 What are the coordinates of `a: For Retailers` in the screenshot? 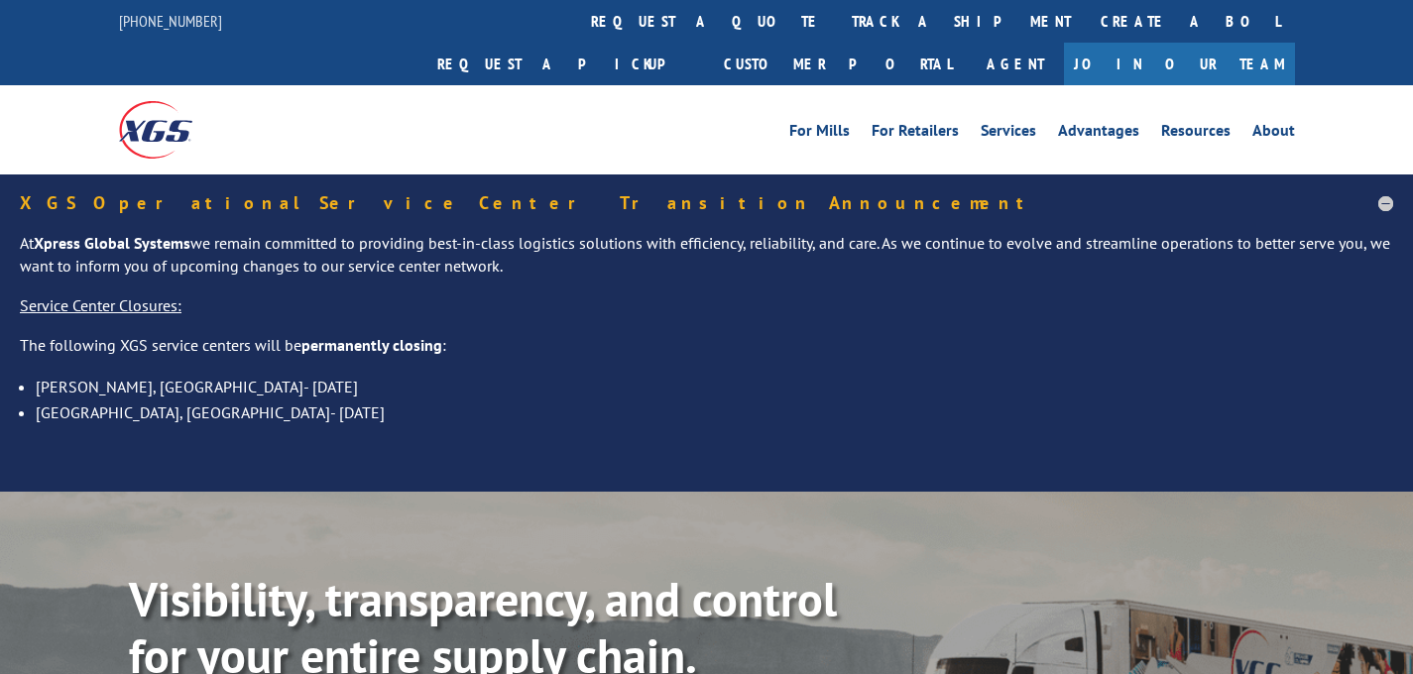 It's located at (915, 134).